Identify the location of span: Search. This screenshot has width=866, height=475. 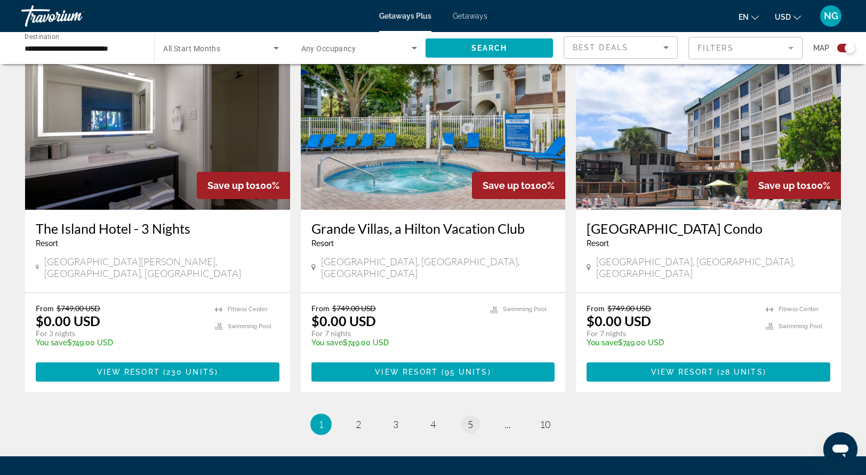
(490, 48).